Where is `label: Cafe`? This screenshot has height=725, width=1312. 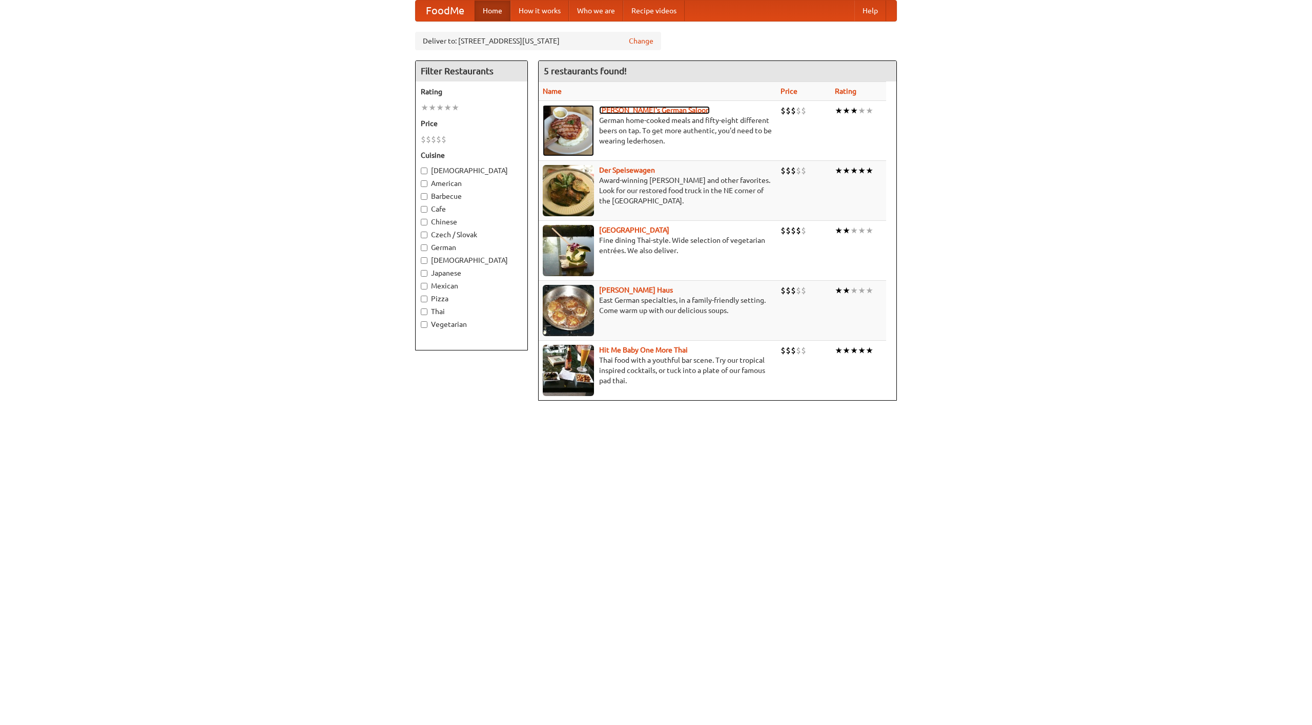 label: Cafe is located at coordinates (471, 209).